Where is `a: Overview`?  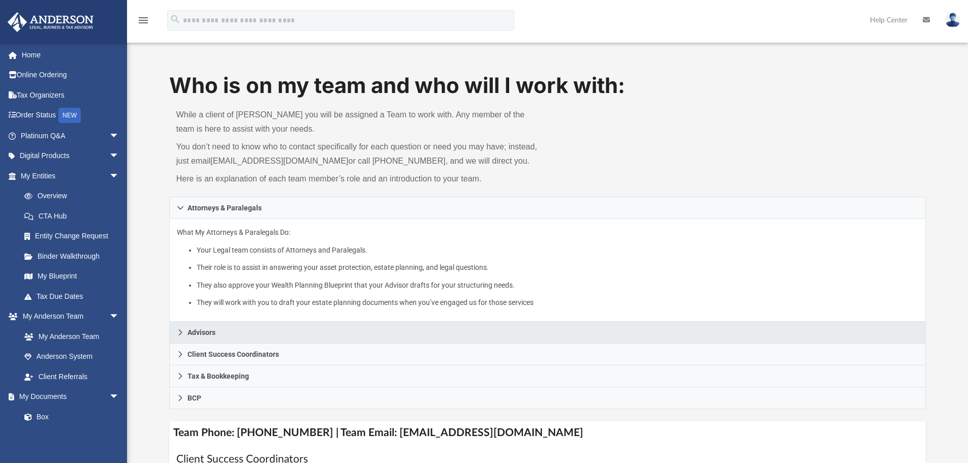
a: Overview is located at coordinates (74, 196).